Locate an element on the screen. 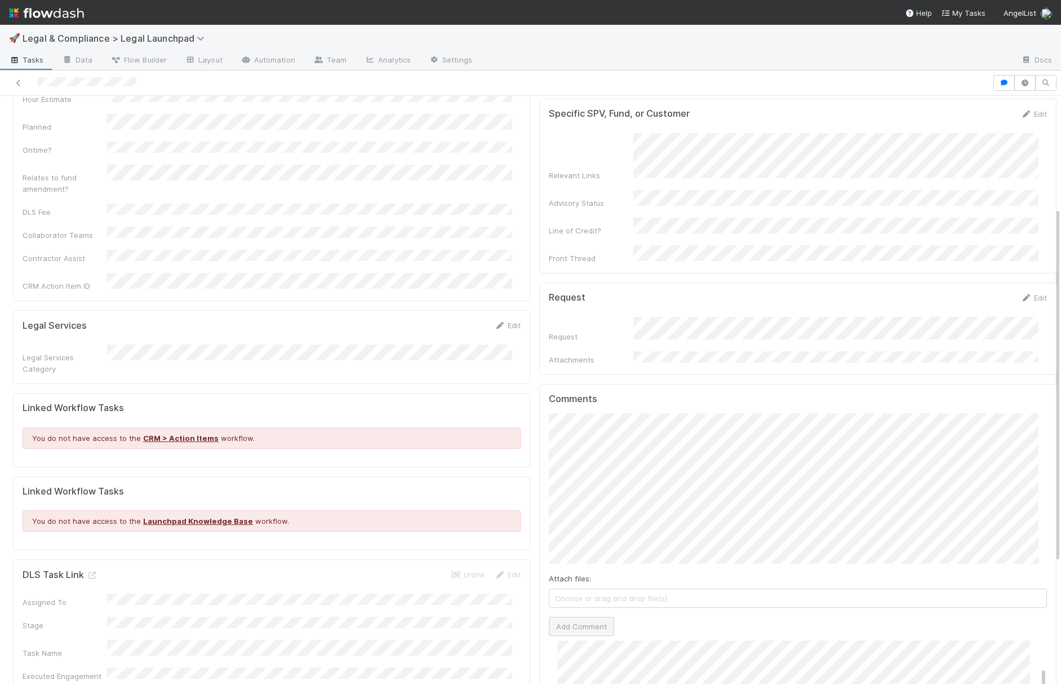  span: Flow Builder is located at coordinates (139, 60).